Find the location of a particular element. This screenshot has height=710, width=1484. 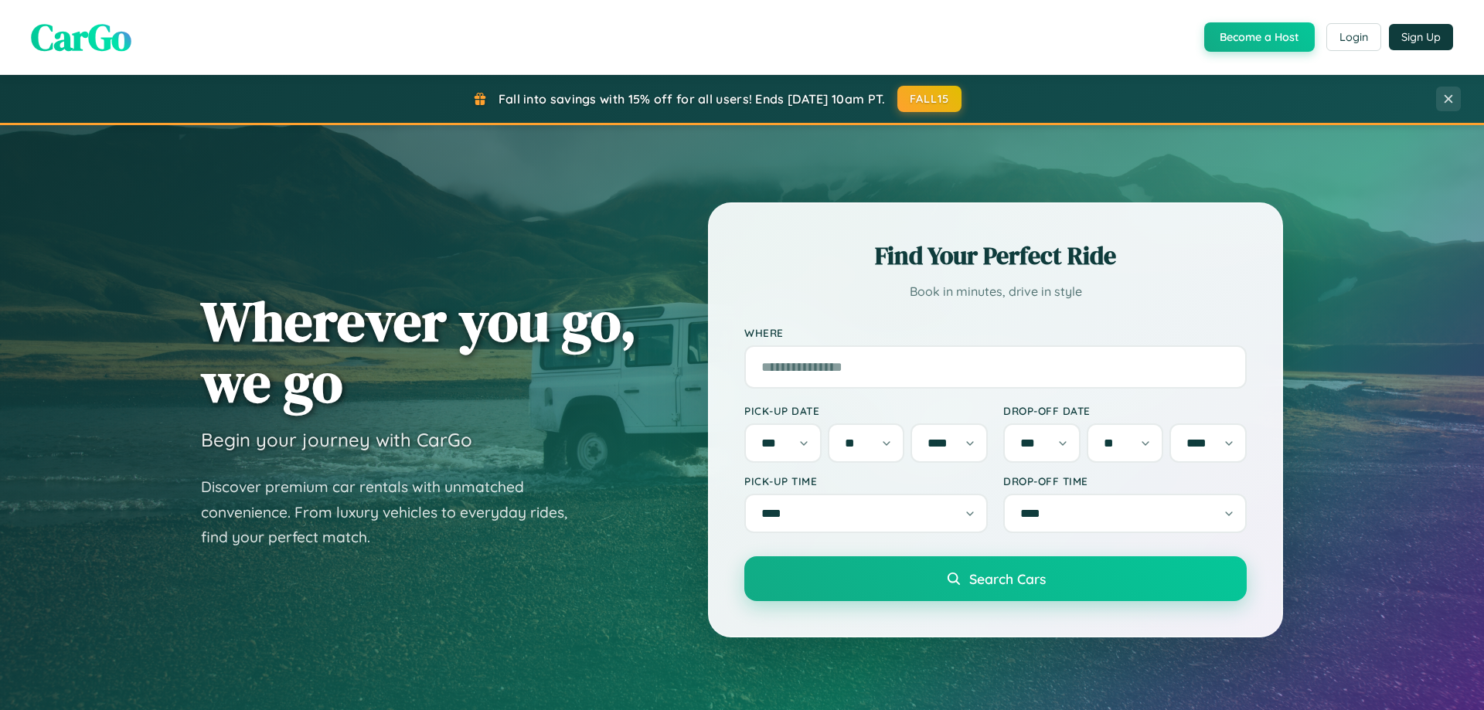

p: Discover premium car rentals with unmatched convenience. From luxury vehicles to everyday rides, ... is located at coordinates (394, 512).